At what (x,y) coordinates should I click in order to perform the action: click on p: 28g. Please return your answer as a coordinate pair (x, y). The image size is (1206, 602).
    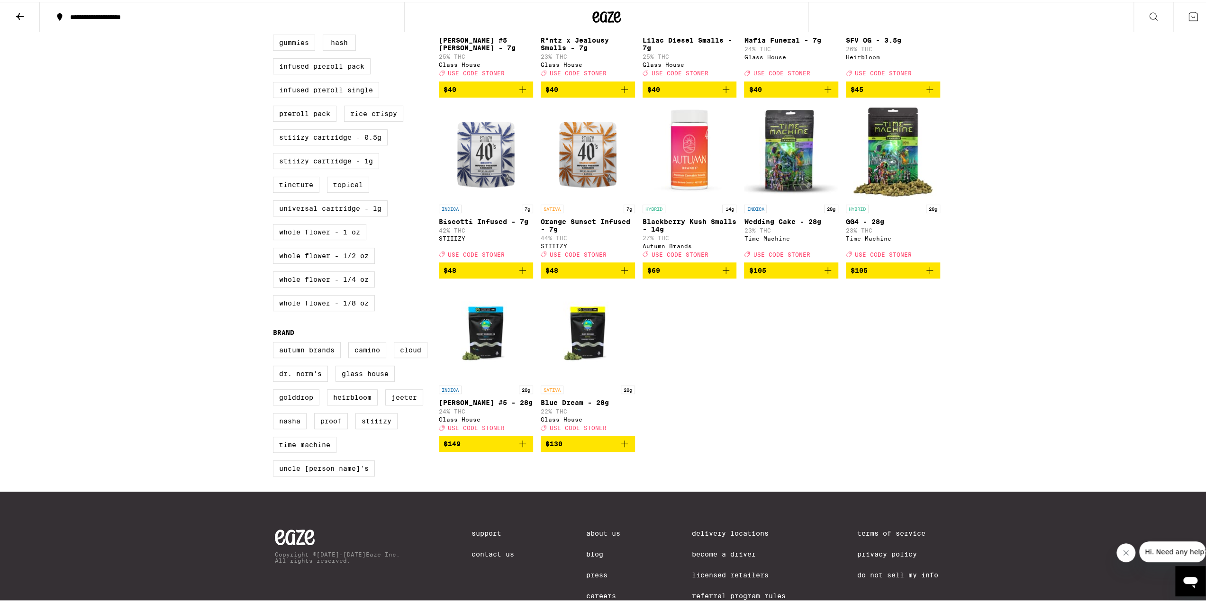
    Looking at the image, I should click on (628, 388).